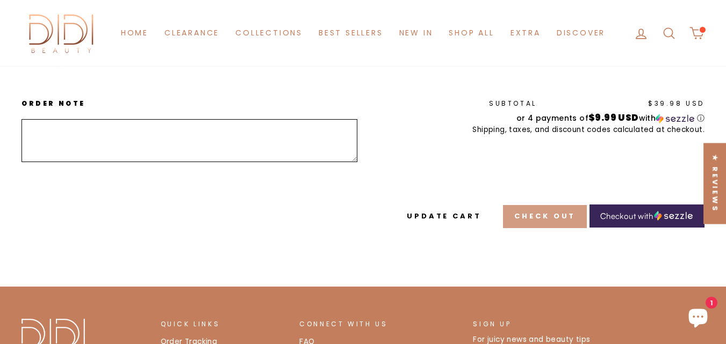 The height and width of the screenshot is (344, 726). I want to click on button: Update cart, so click(444, 217).